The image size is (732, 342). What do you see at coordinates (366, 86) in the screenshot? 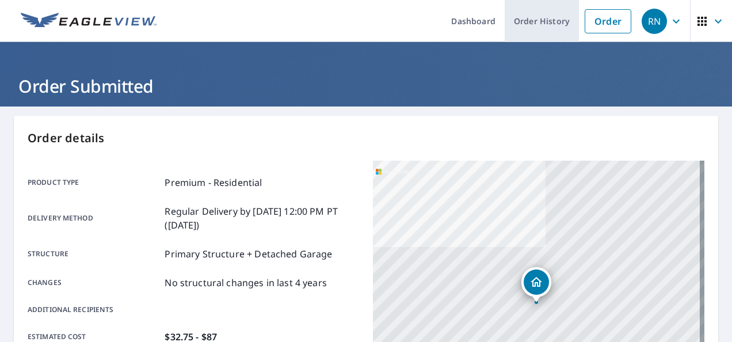
I see `h1: Order Submitted` at bounding box center [366, 86].